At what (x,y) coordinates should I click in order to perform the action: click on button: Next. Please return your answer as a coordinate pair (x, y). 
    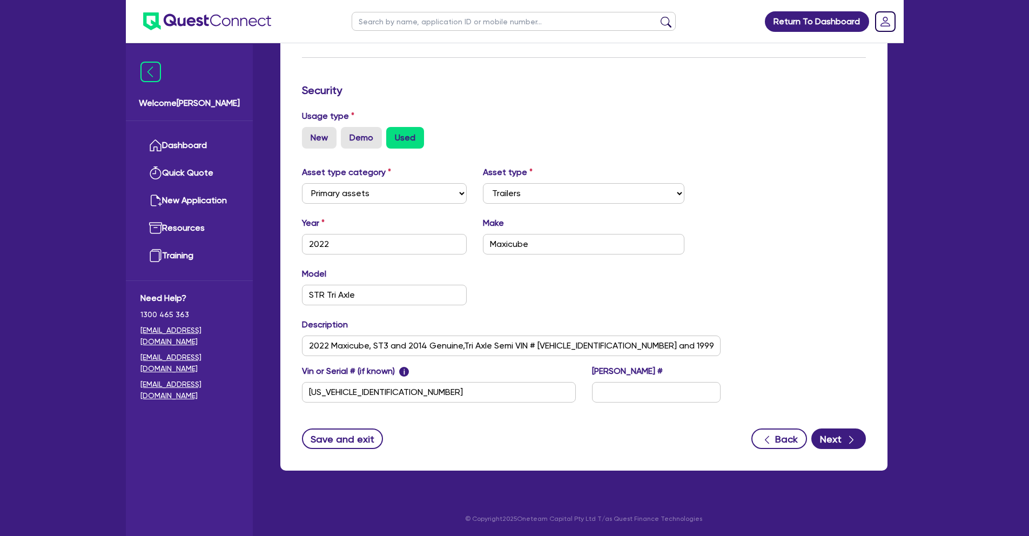
    Looking at the image, I should click on (838, 438).